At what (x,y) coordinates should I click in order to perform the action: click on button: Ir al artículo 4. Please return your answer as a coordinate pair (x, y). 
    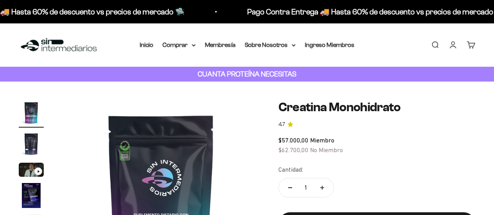
    Looking at the image, I should click on (31, 197).